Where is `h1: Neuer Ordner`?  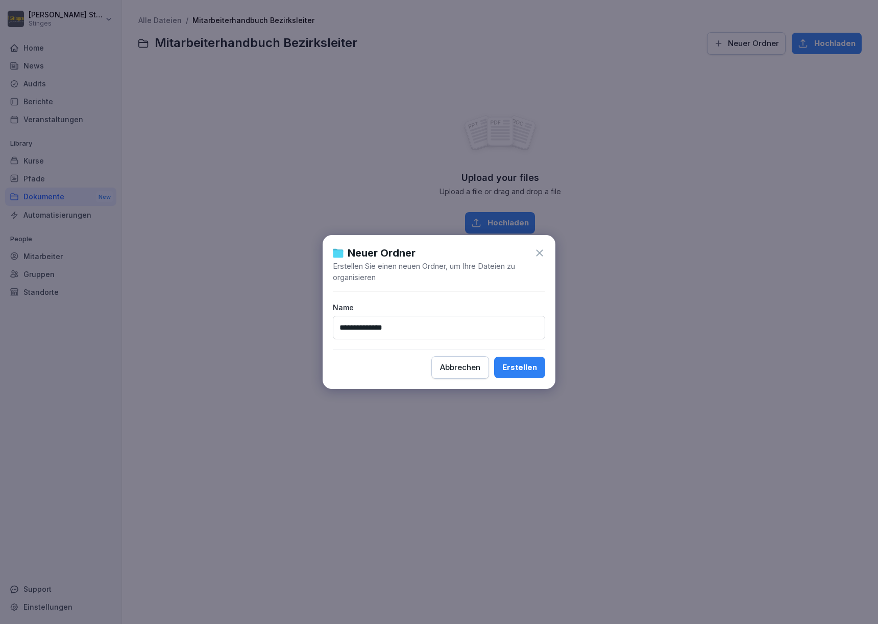
h1: Neuer Ordner is located at coordinates (381, 253).